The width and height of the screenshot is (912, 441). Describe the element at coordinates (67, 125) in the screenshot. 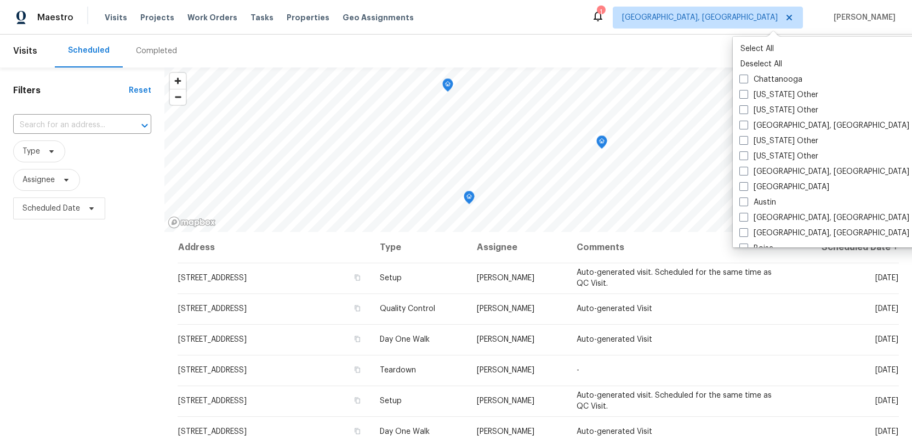

I see `input: Search for an address...` at that location.